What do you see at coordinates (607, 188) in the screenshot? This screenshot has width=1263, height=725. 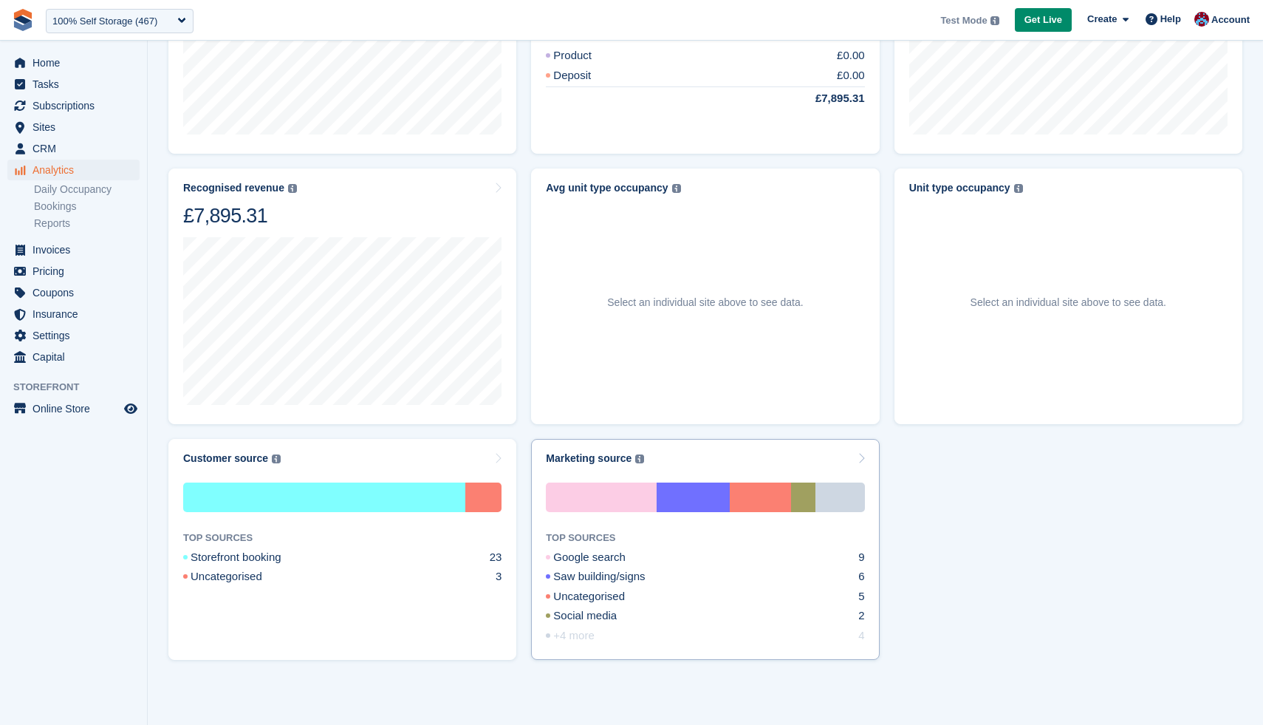 I see `div: Avg unit type occupancy` at bounding box center [607, 188].